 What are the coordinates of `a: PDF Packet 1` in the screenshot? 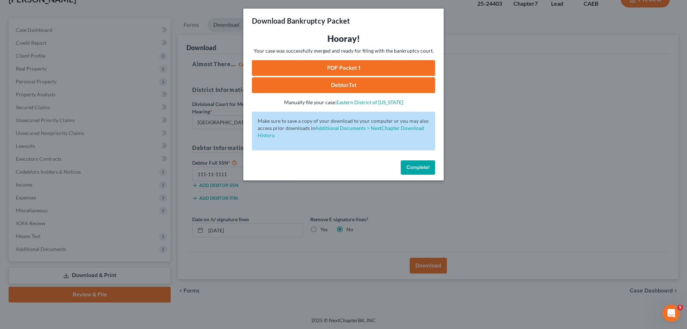 It's located at (343, 68).